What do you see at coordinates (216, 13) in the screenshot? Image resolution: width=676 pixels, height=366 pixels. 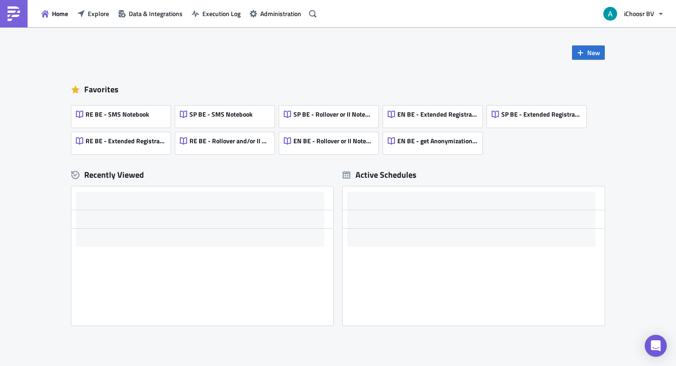 I see `a: Execution Log` at bounding box center [216, 13].